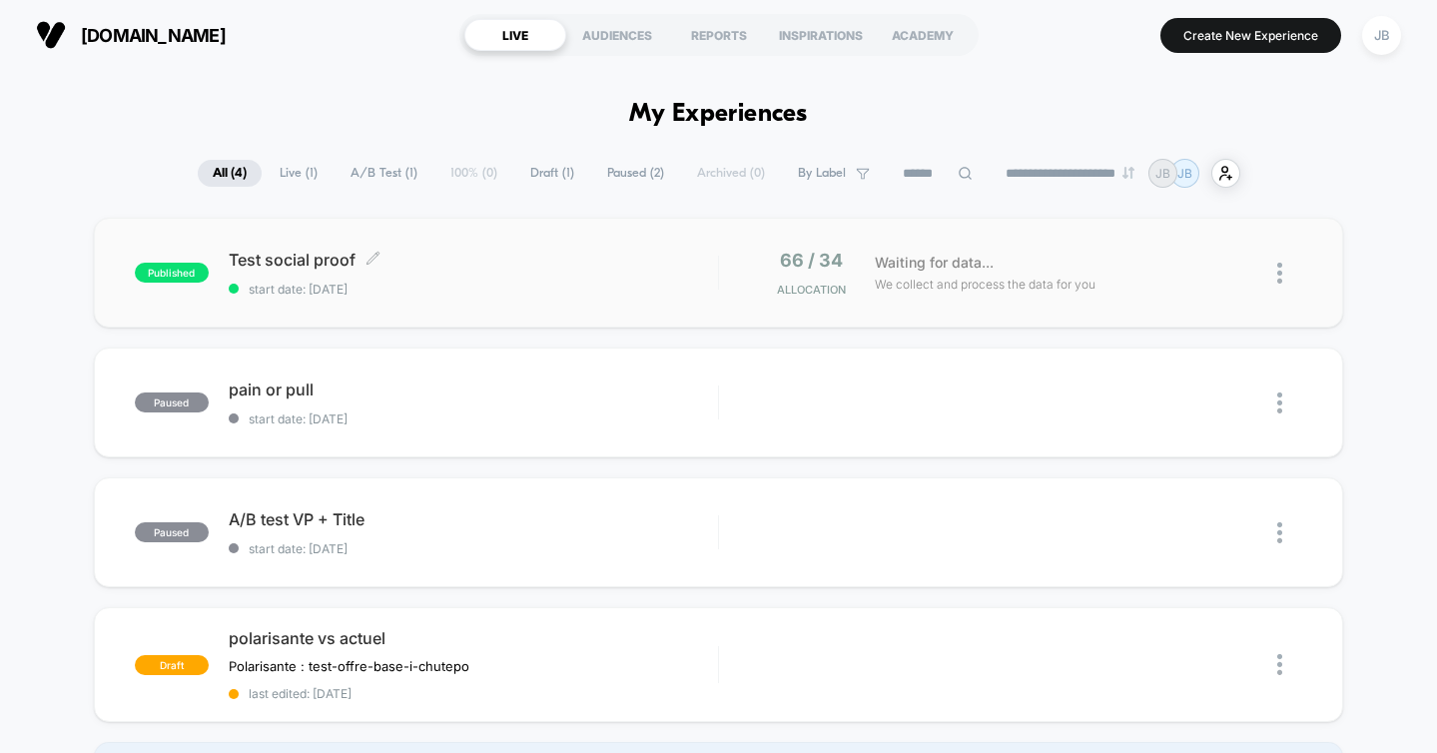 Image resolution: width=1437 pixels, height=753 pixels. What do you see at coordinates (172, 273) in the screenshot?
I see `span: published` at bounding box center [172, 273].